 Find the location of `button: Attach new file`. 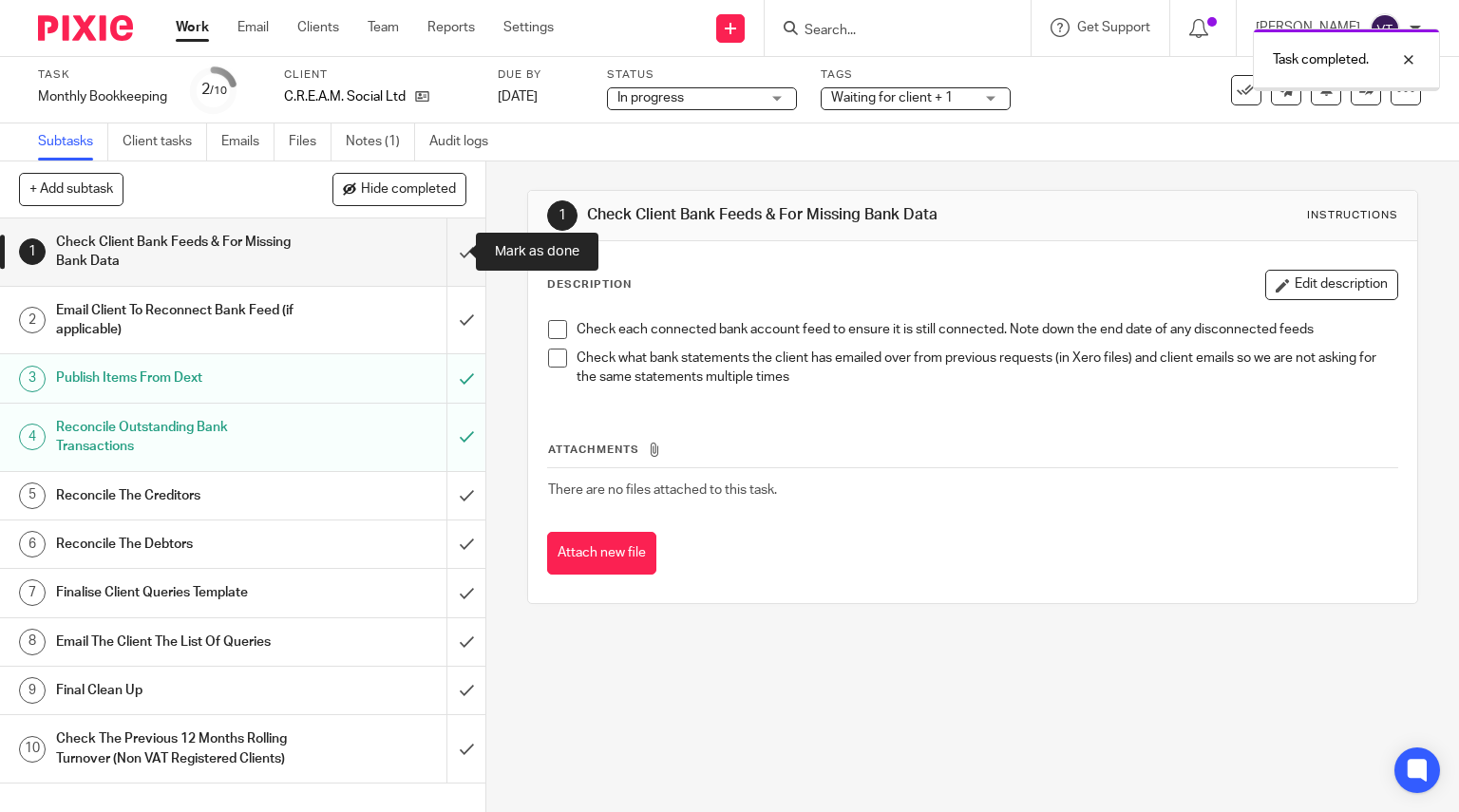

button: Attach new file is located at coordinates (601, 552).